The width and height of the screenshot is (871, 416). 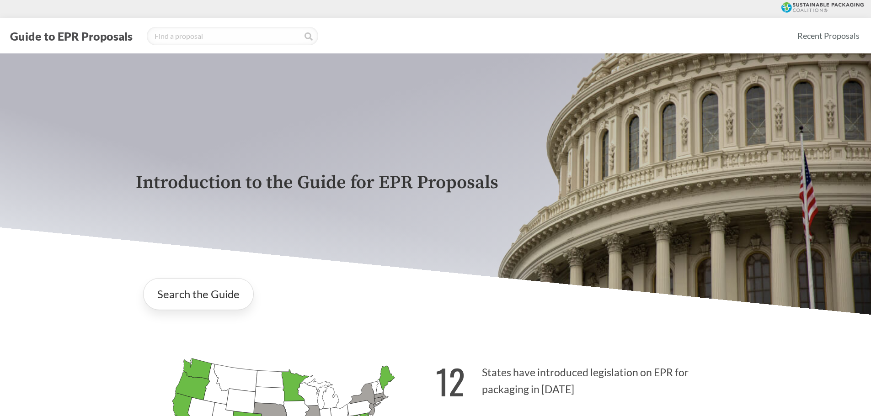 I want to click on input: Find a proposal, so click(x=232, y=36).